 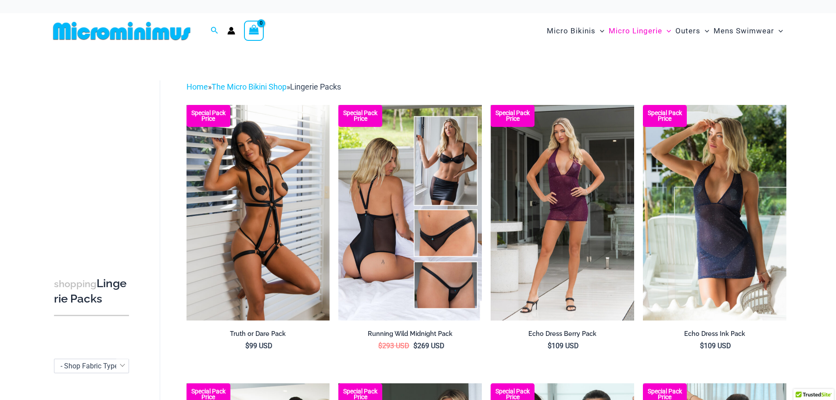 I want to click on a: Echo Dress Ink Pack, so click(x=714, y=335).